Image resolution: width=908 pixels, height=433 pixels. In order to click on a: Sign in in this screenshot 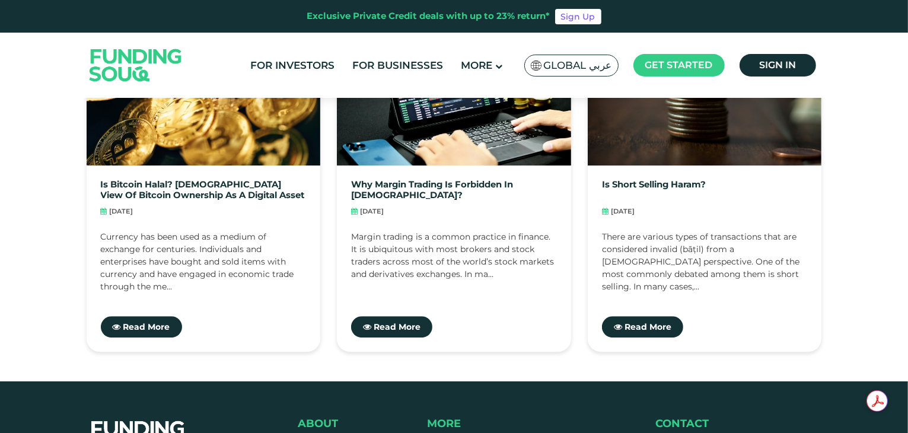, I will do `click(778, 65)`.